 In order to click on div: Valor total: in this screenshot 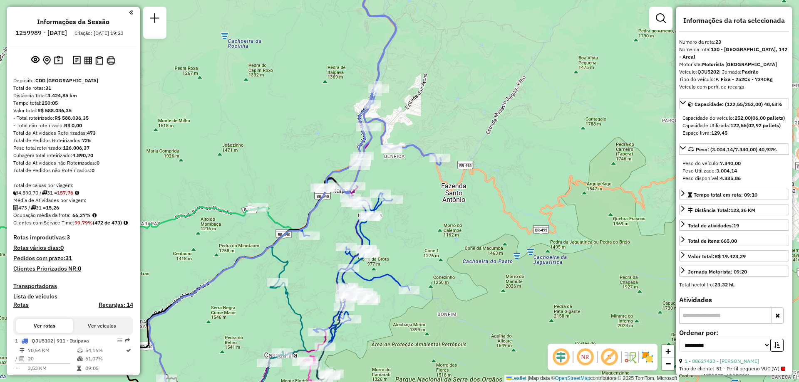, I will do `click(717, 257)`.